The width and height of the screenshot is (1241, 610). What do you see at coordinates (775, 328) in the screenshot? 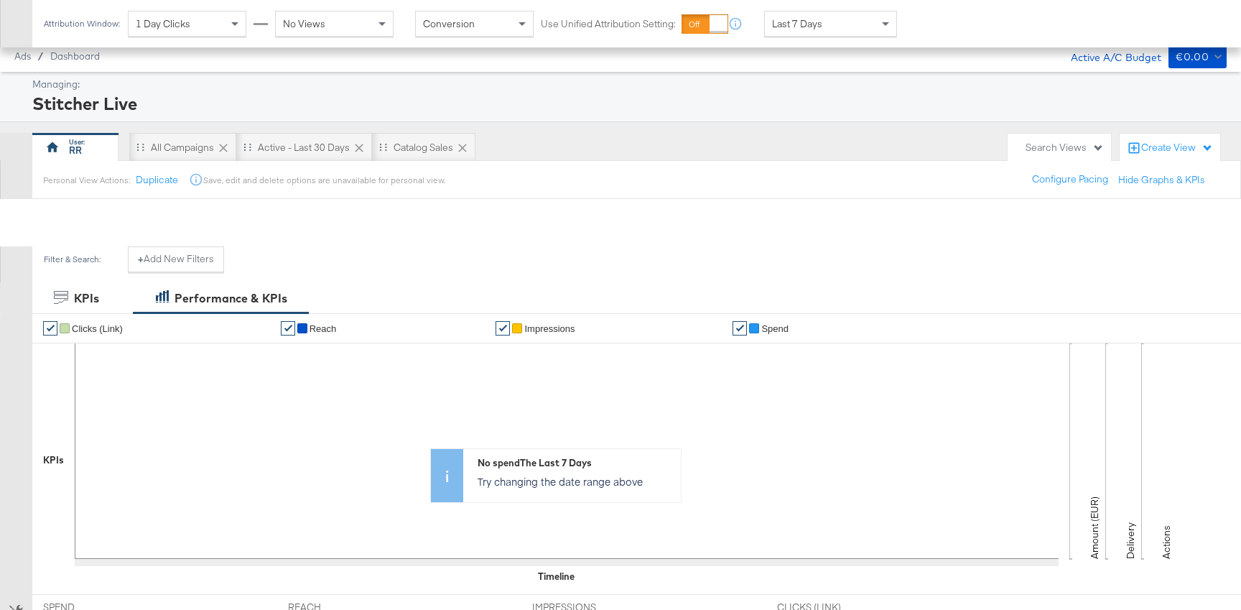
I see `span: Spend` at bounding box center [775, 328].